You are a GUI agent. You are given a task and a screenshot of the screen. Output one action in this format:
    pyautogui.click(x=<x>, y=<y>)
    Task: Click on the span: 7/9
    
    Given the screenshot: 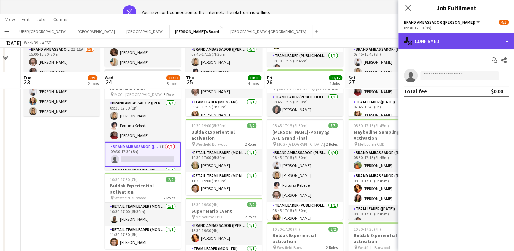 What is the action you would take?
    pyautogui.click(x=92, y=77)
    